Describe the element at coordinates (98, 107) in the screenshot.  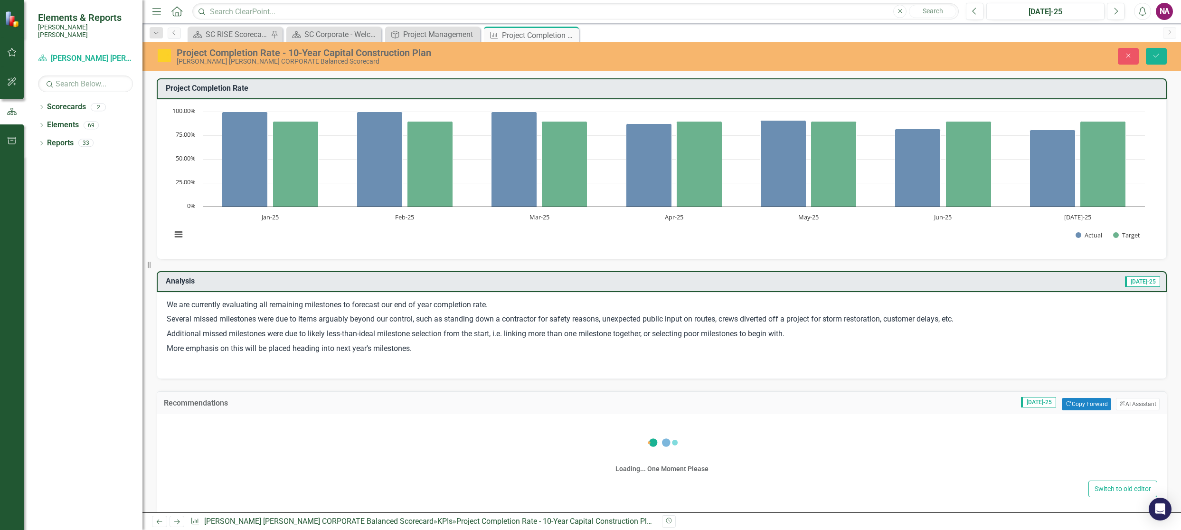
I see `div: 2` at that location.